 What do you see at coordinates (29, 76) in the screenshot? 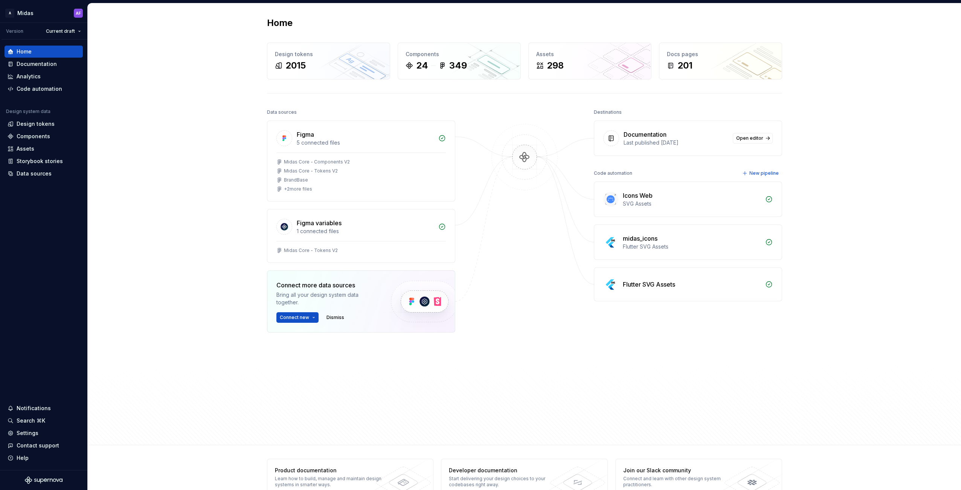
I see `div: Analytics` at bounding box center [29, 76].